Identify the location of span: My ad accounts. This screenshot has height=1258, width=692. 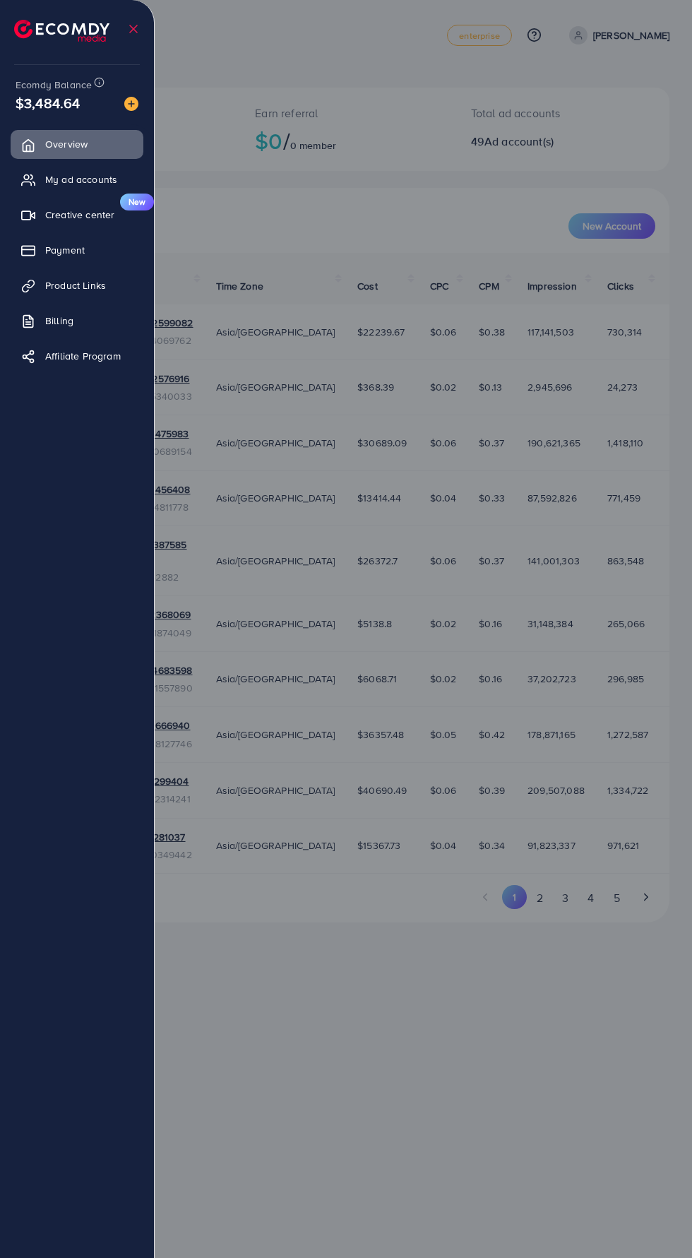
(81, 179).